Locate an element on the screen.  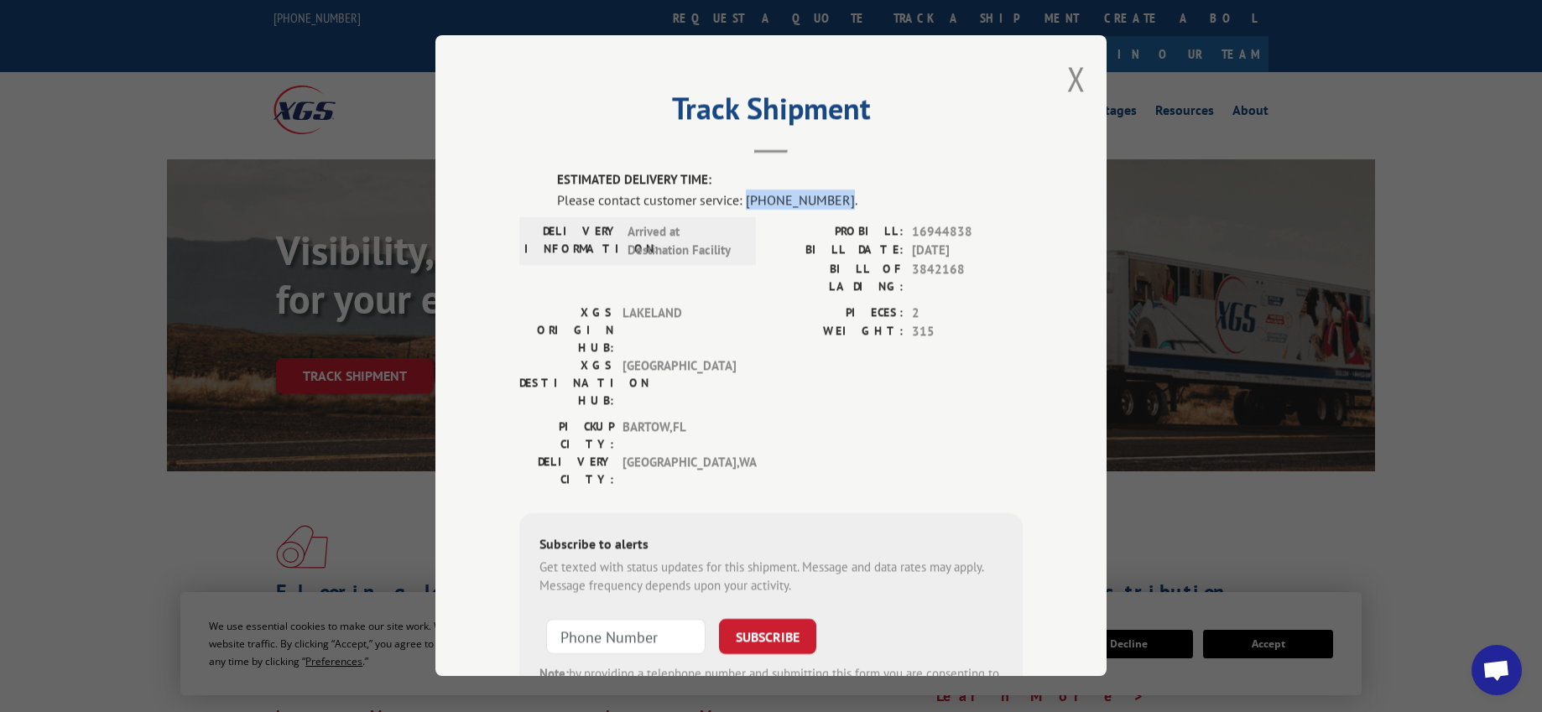
button: Close modal is located at coordinates (1077, 78).